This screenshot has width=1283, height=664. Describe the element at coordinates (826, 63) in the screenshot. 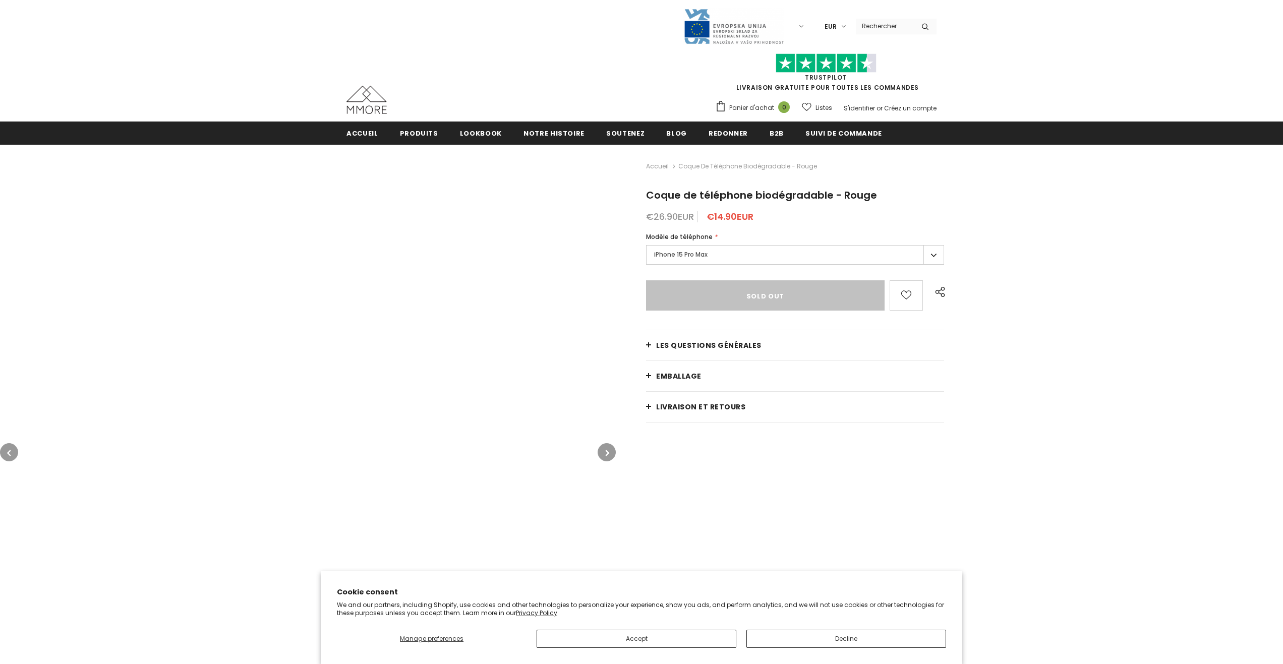

I see `img: Faites confiance aux étoiles pilotes` at that location.